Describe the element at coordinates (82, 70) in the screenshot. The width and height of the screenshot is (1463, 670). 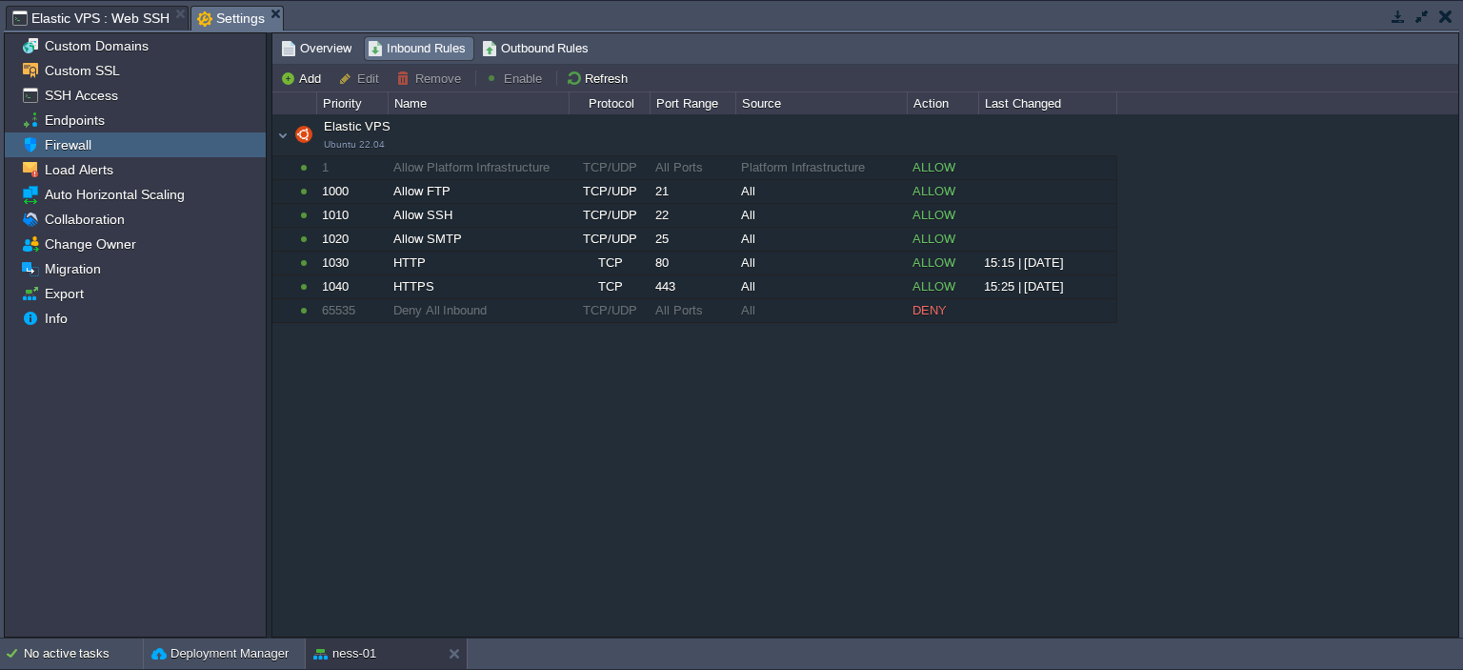
I see `a: Custom SSL` at that location.